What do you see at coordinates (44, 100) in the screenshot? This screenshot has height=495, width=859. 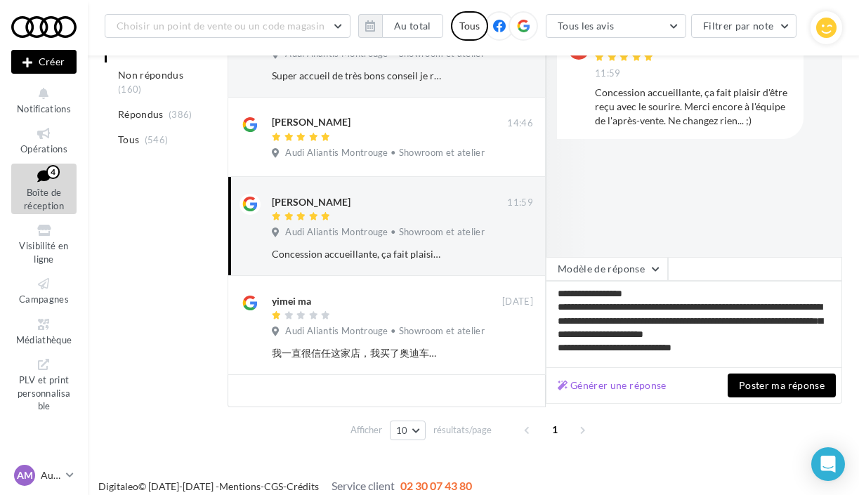 I see `button: Notifications` at bounding box center [44, 100].